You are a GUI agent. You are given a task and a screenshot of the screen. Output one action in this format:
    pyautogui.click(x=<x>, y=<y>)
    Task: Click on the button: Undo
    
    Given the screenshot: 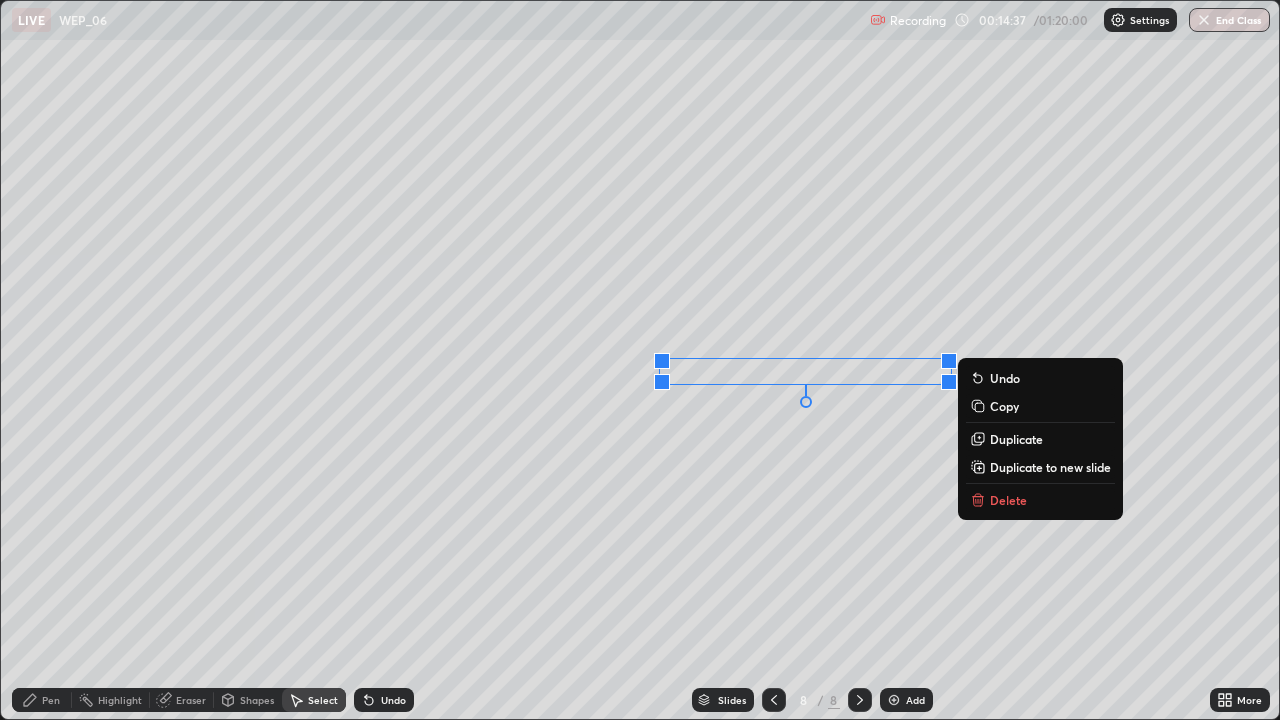 What is the action you would take?
    pyautogui.click(x=1040, y=378)
    